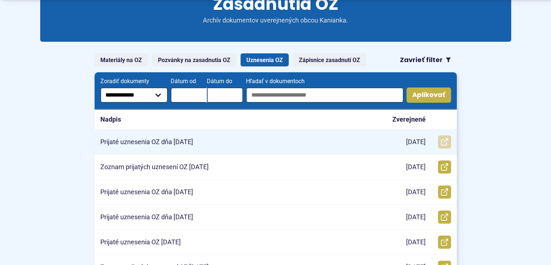 The image size is (551, 265). Describe the element at coordinates (189, 95) in the screenshot. I see `input: Dátum od` at that location.